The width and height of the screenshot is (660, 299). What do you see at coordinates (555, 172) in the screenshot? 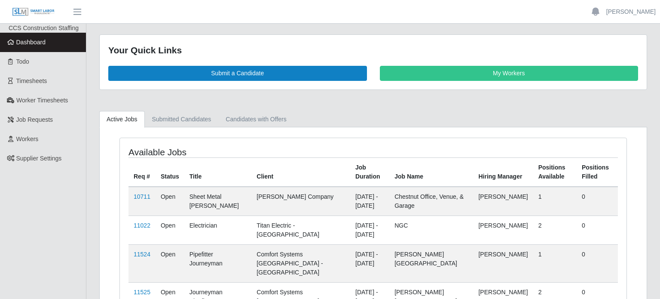
I see `th: Positions Available` at bounding box center [555, 172].